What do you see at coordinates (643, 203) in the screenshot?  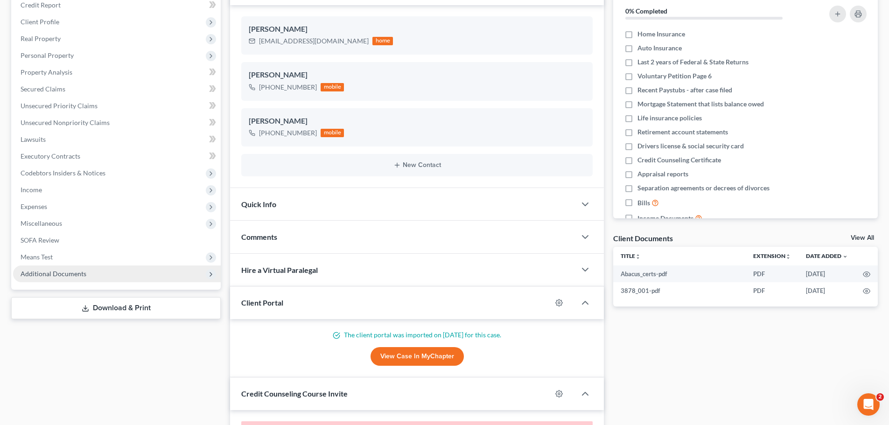 I see `span: Bills` at bounding box center [643, 203].